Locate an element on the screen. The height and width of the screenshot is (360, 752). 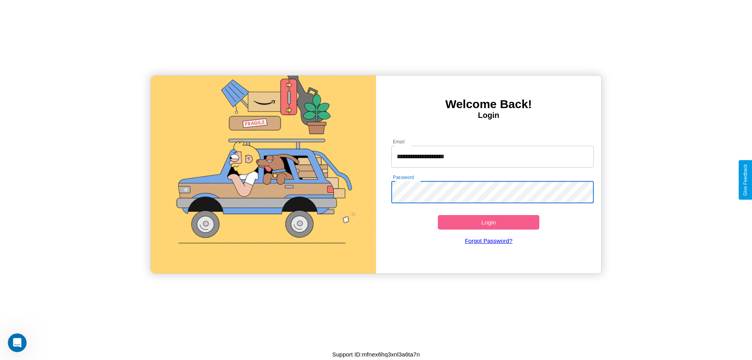
label: Password is located at coordinates (403, 177).